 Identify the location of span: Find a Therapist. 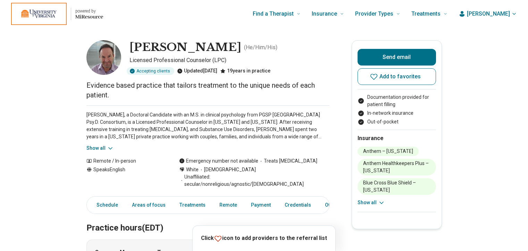
(273, 14).